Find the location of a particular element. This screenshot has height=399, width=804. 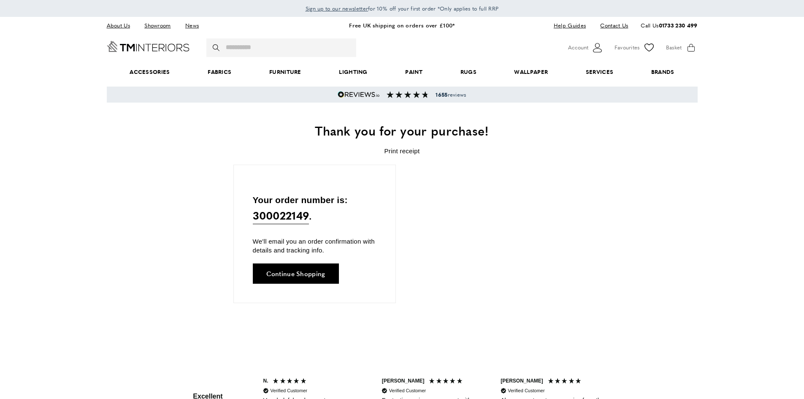

a: Showroom is located at coordinates (157, 25).